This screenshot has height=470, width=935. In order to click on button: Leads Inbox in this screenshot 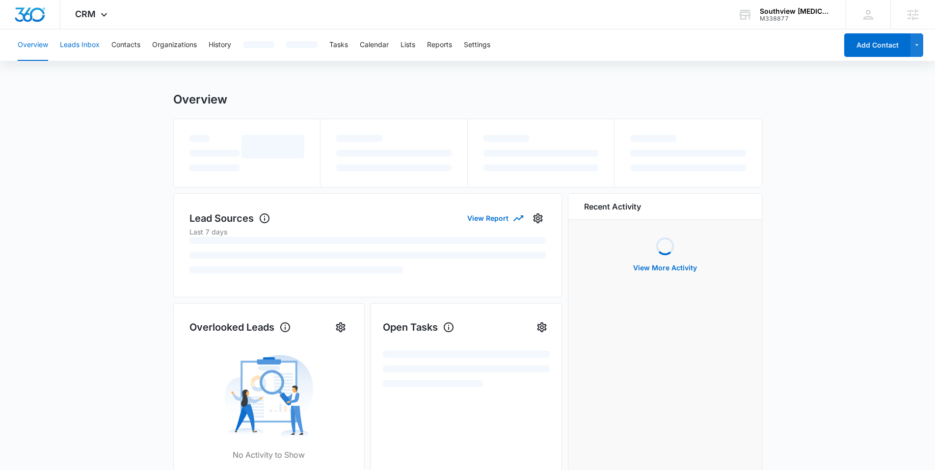, I will do `click(80, 45)`.